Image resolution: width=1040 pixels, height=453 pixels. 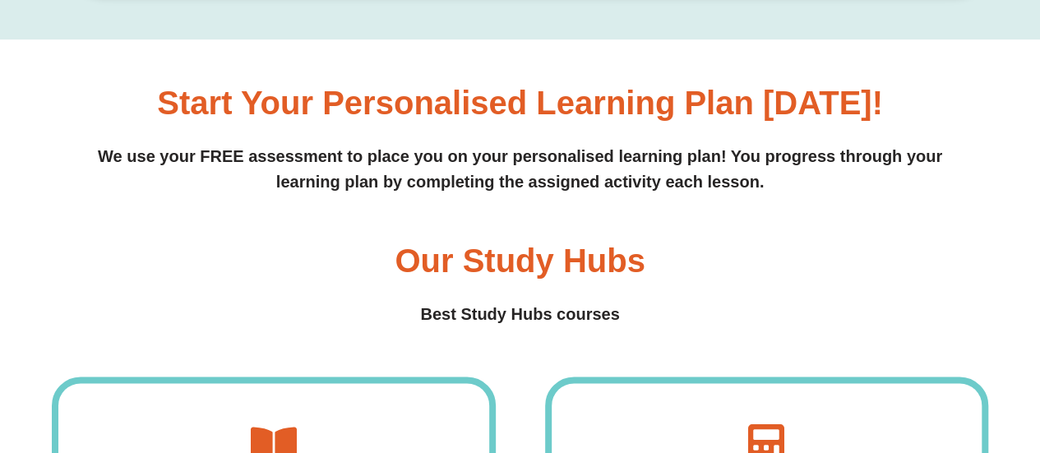 I want to click on p: We use your FREE assessment to place you on your personalised learning plan! You progress through..., so click(x=520, y=169).